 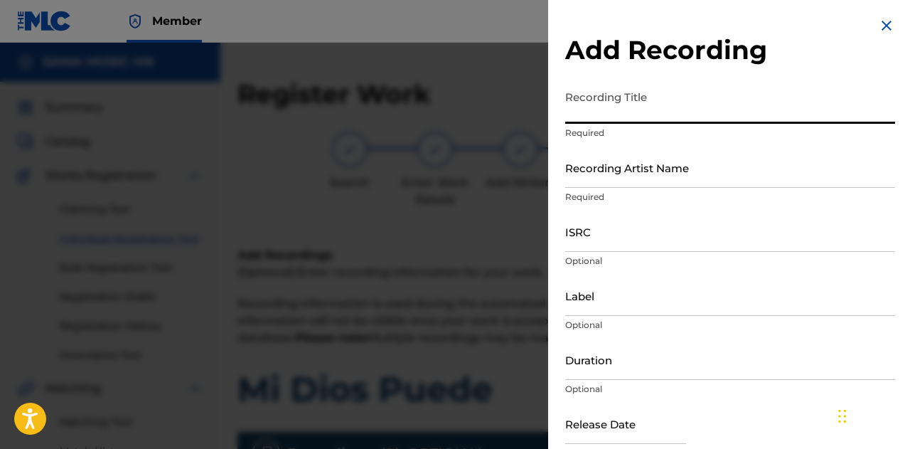 I want to click on span: Member, so click(x=177, y=21).